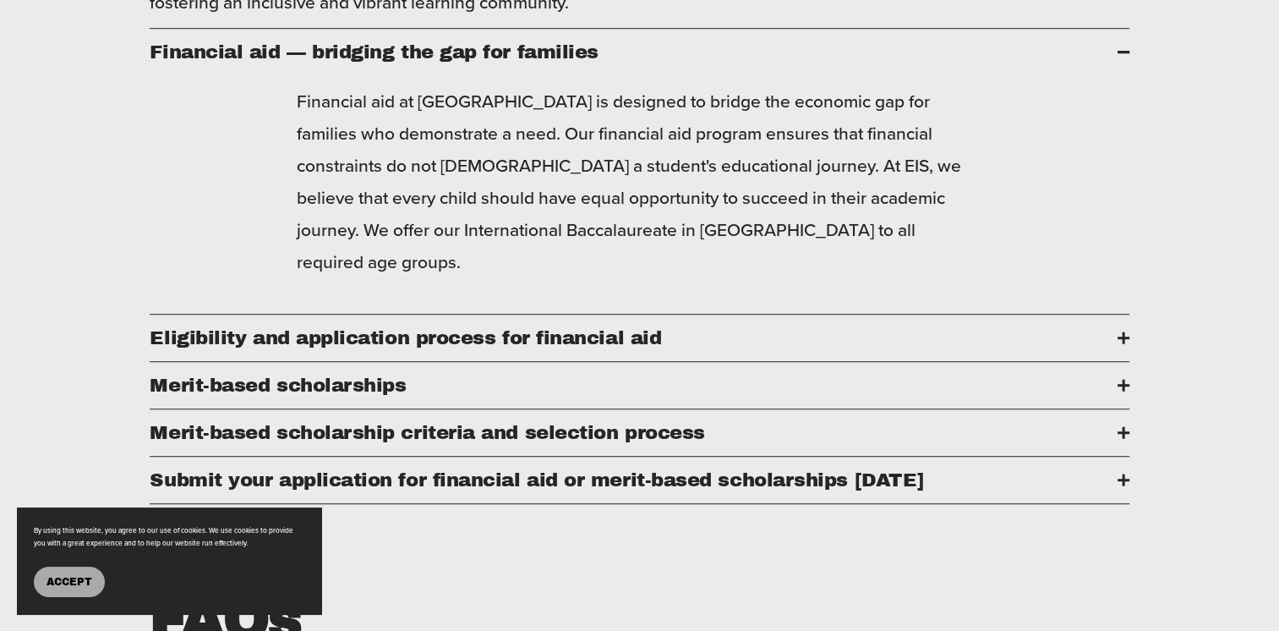 This screenshot has height=631, width=1279. Describe the element at coordinates (639, 52) in the screenshot. I see `button: Financial aid — bridging the gap for families` at that location.